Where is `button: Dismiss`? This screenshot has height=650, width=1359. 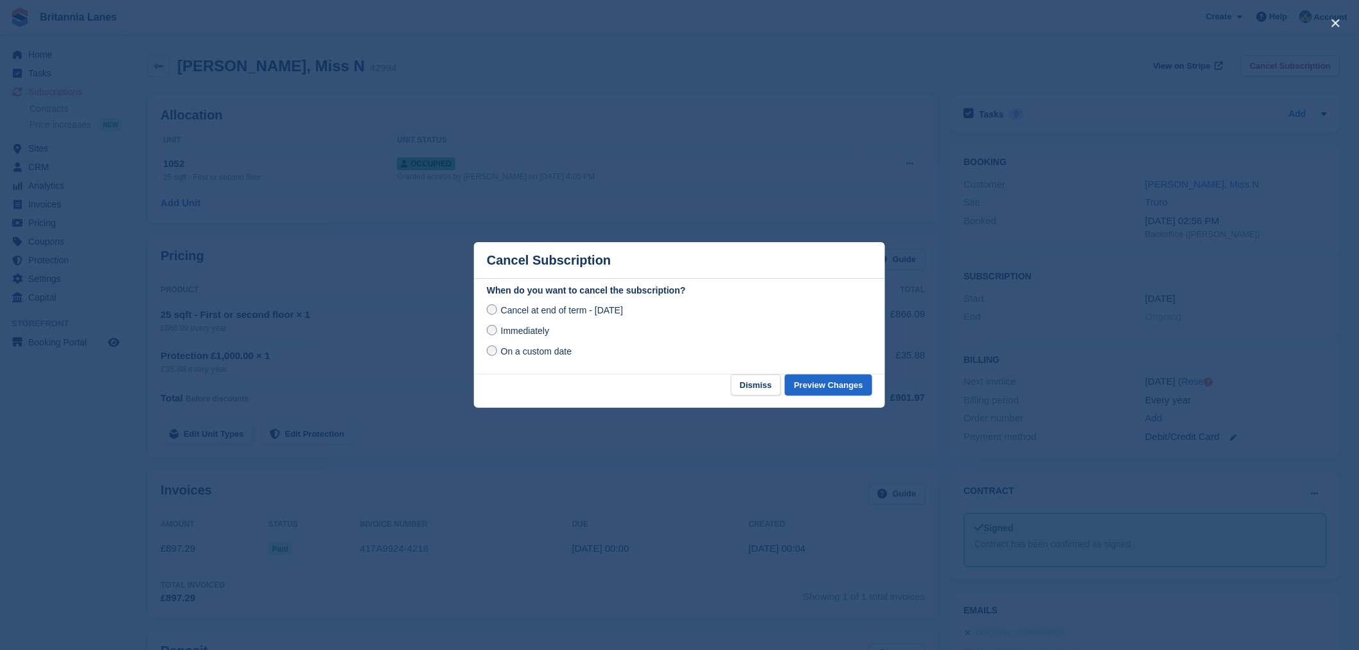
button: Dismiss is located at coordinates (756, 385).